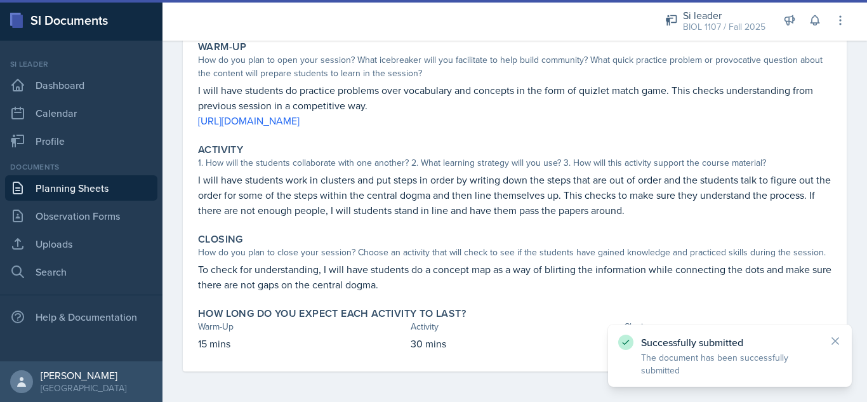 The height and width of the screenshot is (402, 867). Describe the element at coordinates (515, 67) in the screenshot. I see `div: How do you plan to open your session? What icebreaker will you facilitate to help build community...` at that location.